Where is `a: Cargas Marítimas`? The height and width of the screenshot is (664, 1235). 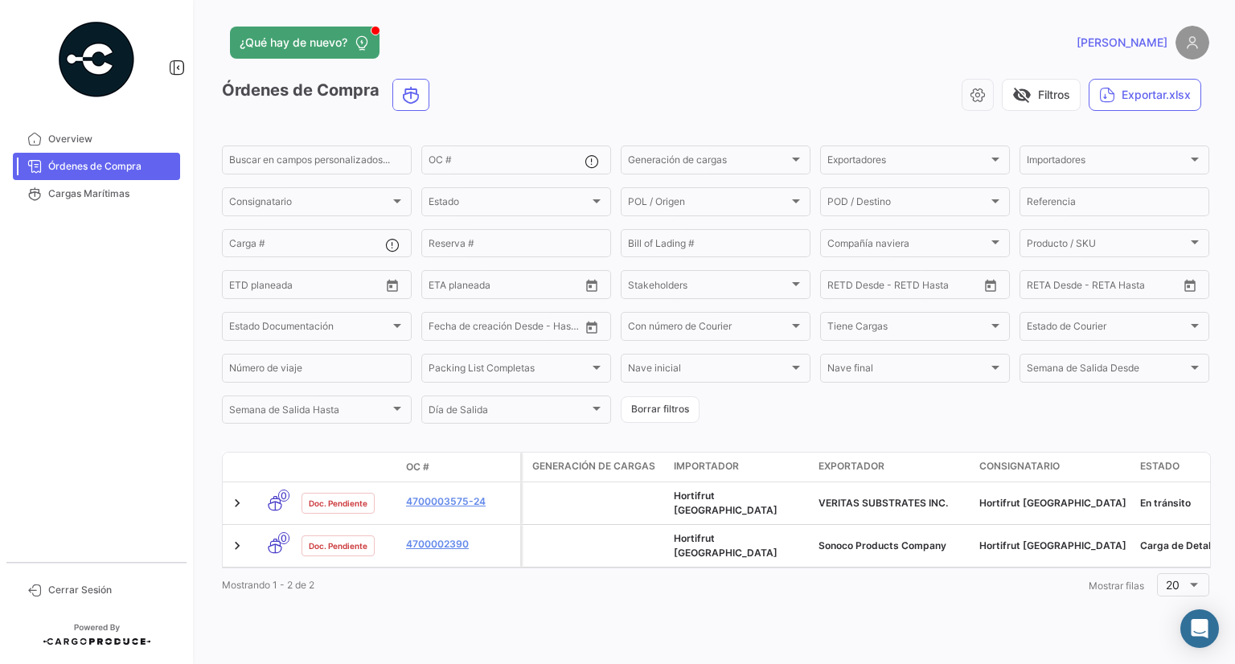
a: Cargas Marítimas is located at coordinates (97, 194).